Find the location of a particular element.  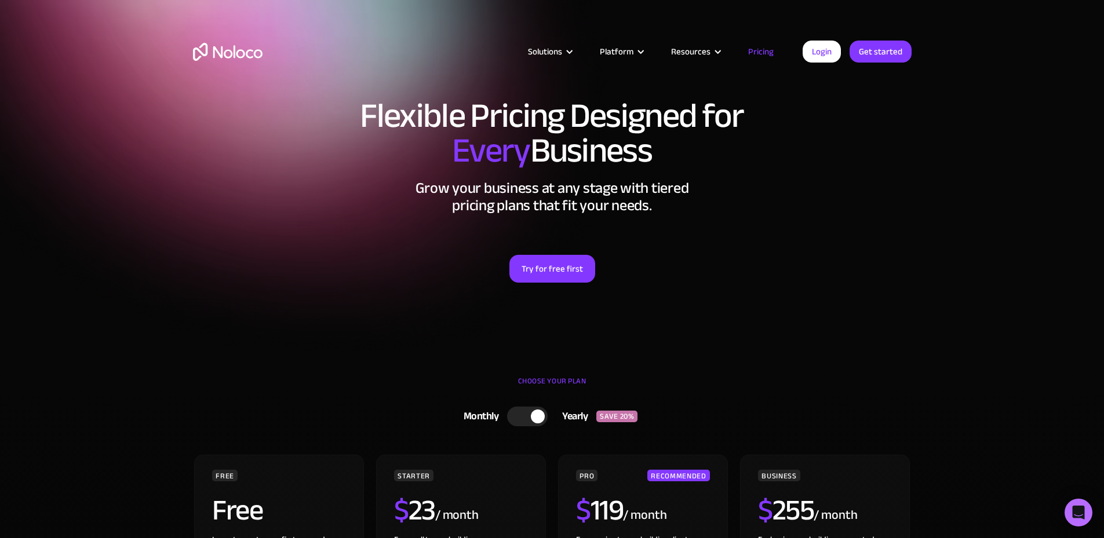

div: Open Intercom Messenger is located at coordinates (1079, 513).